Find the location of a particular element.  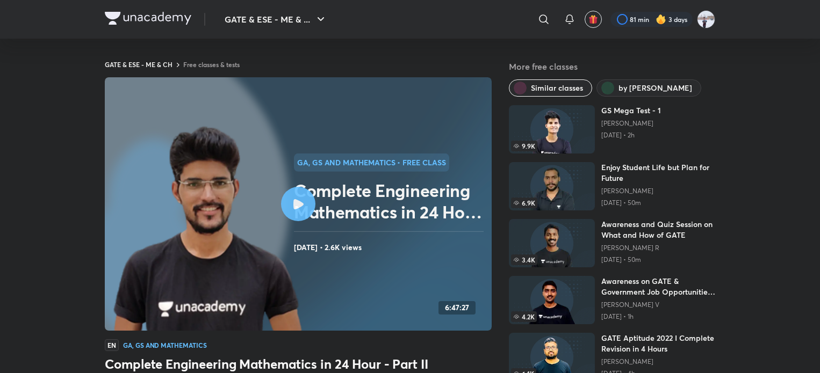

span: 9.9K is located at coordinates (524, 146).